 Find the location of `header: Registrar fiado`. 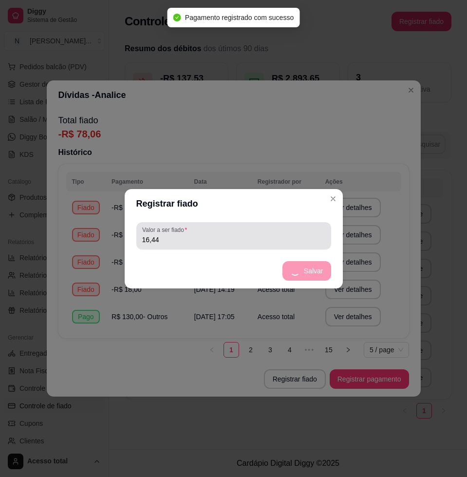

header: Registrar fiado is located at coordinates (234, 204).